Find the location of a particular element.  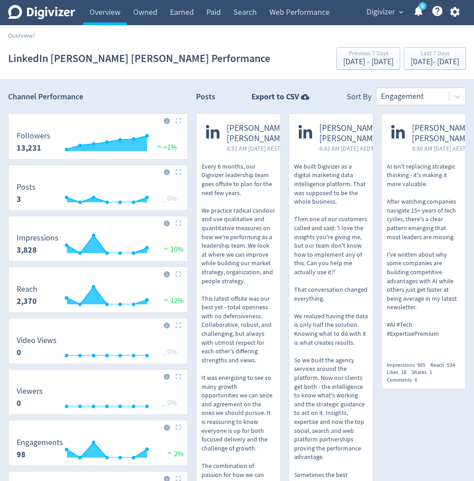

span: Digivizer is located at coordinates (380, 12).